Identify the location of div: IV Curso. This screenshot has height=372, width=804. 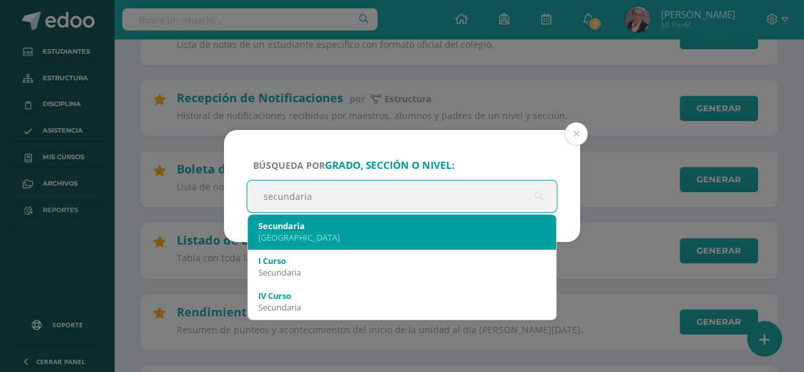
(402, 296).